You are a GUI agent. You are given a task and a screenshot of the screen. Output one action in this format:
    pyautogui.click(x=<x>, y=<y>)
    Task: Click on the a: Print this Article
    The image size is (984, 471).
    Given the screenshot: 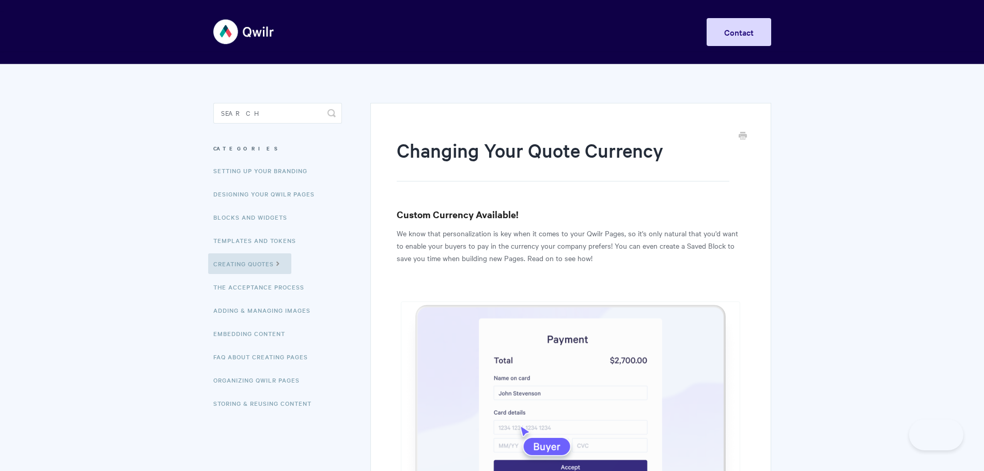 What is the action you would take?
    pyautogui.click(x=743, y=136)
    